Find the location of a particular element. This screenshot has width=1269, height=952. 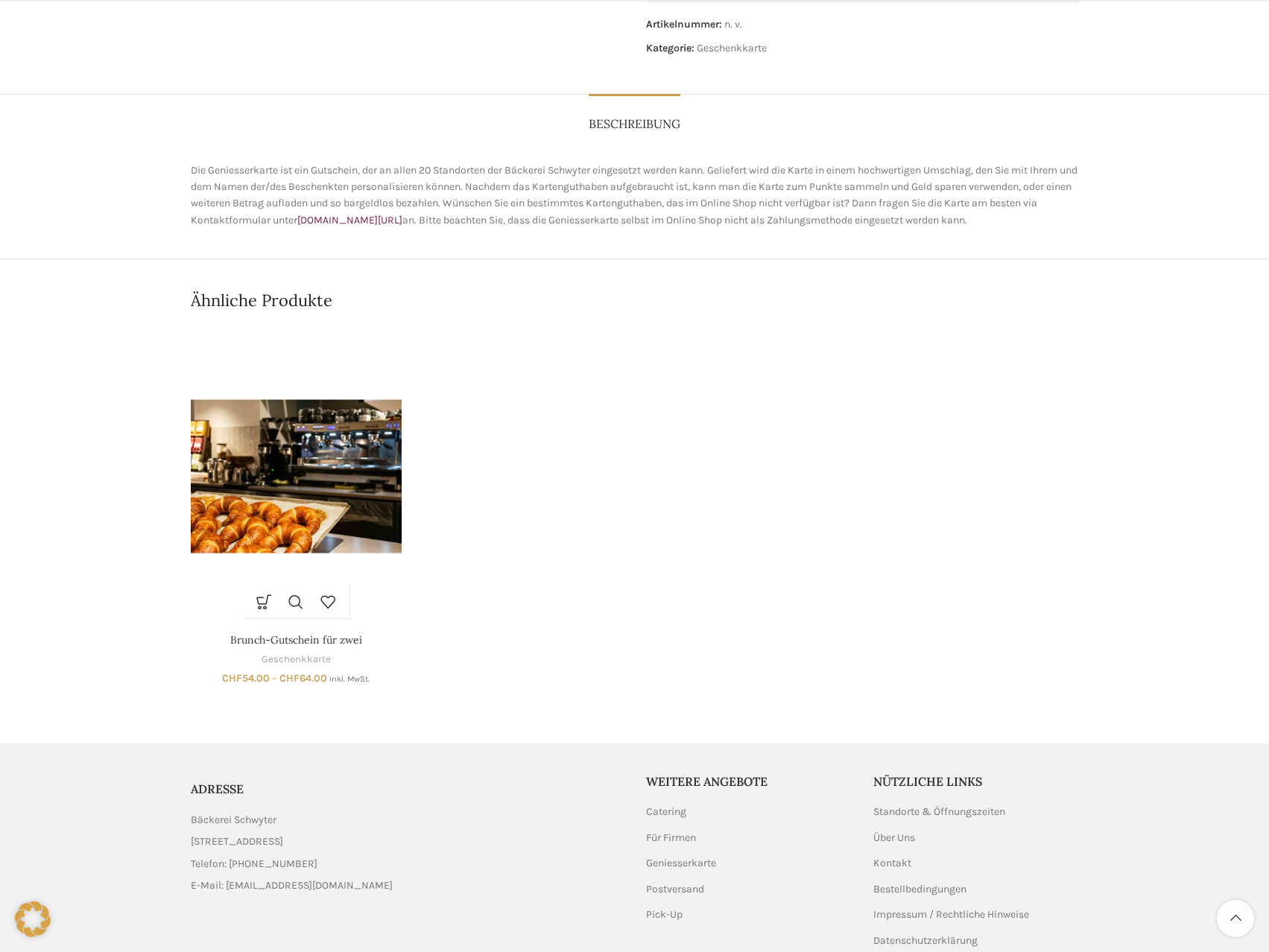

a: Pick-Up is located at coordinates (665, 915).